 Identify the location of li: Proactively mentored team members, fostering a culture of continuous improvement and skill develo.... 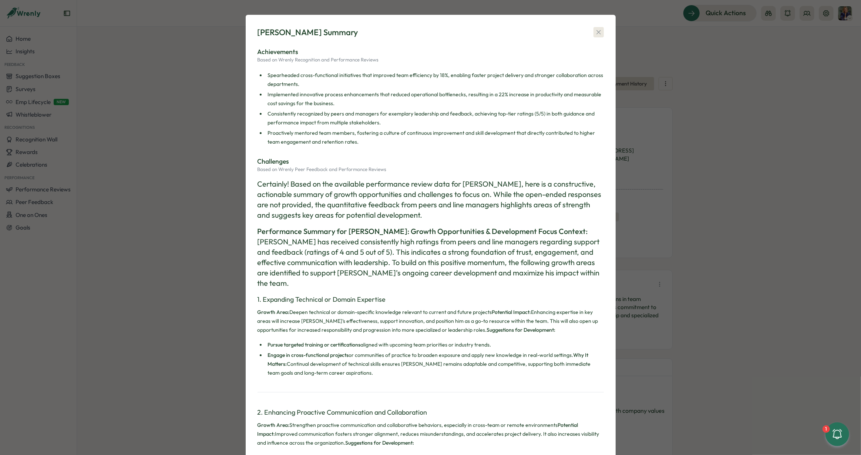
(435, 137).